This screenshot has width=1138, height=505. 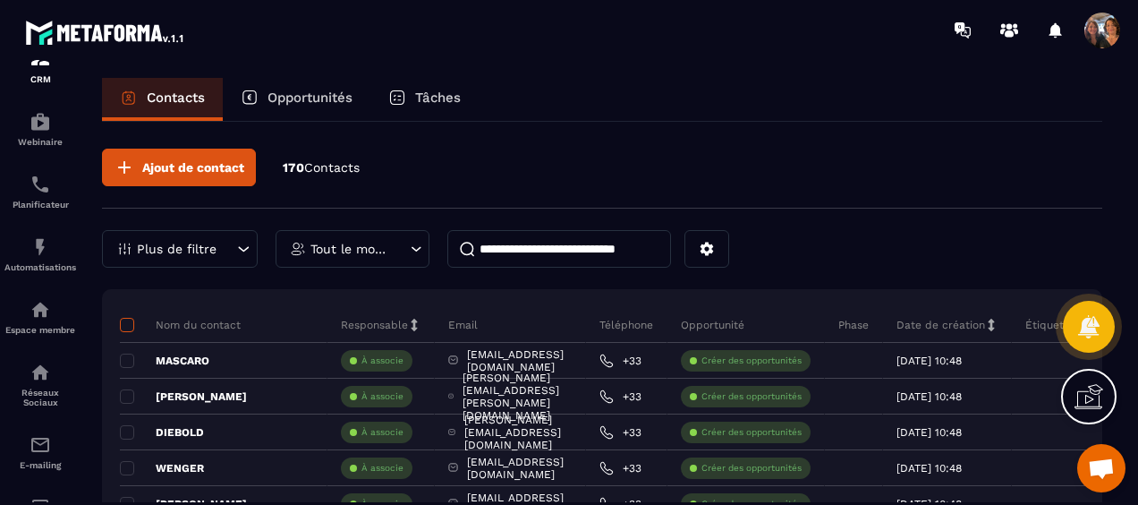 What do you see at coordinates (162, 468) in the screenshot?
I see `p: WENGER` at bounding box center [162, 468].